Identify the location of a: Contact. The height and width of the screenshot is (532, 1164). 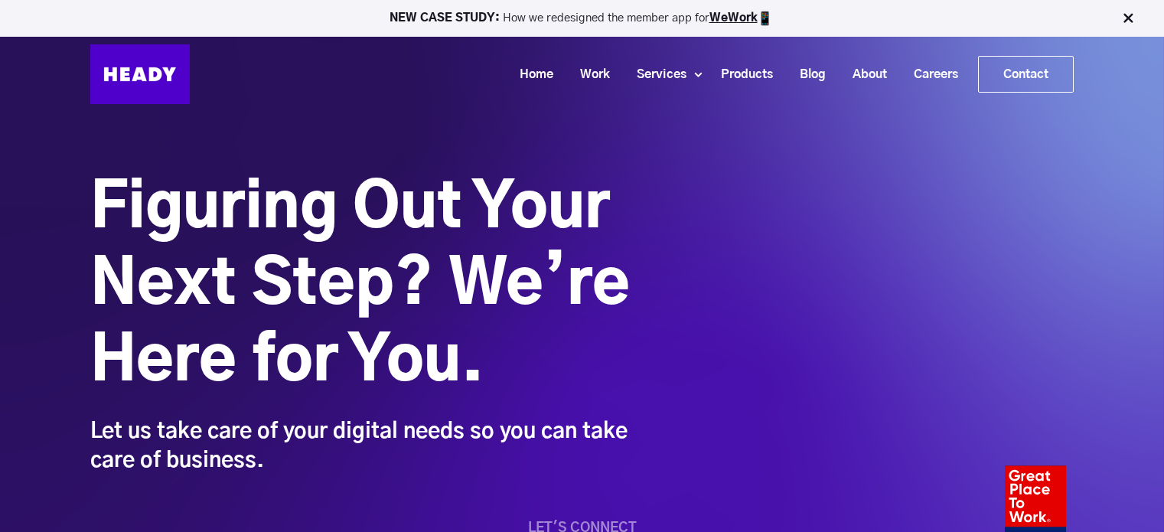
(1026, 74).